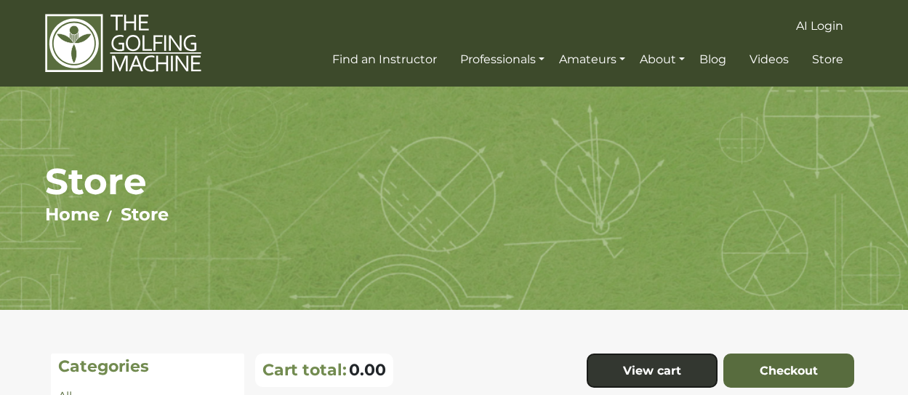  What do you see at coordinates (385, 59) in the screenshot?
I see `span: Find an Instructor` at bounding box center [385, 59].